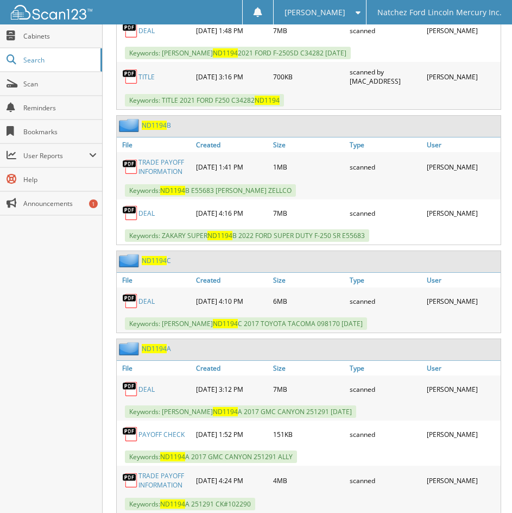 The width and height of the screenshot is (512, 513). What do you see at coordinates (161, 434) in the screenshot?
I see `a: PAYOFF CHECK` at bounding box center [161, 434].